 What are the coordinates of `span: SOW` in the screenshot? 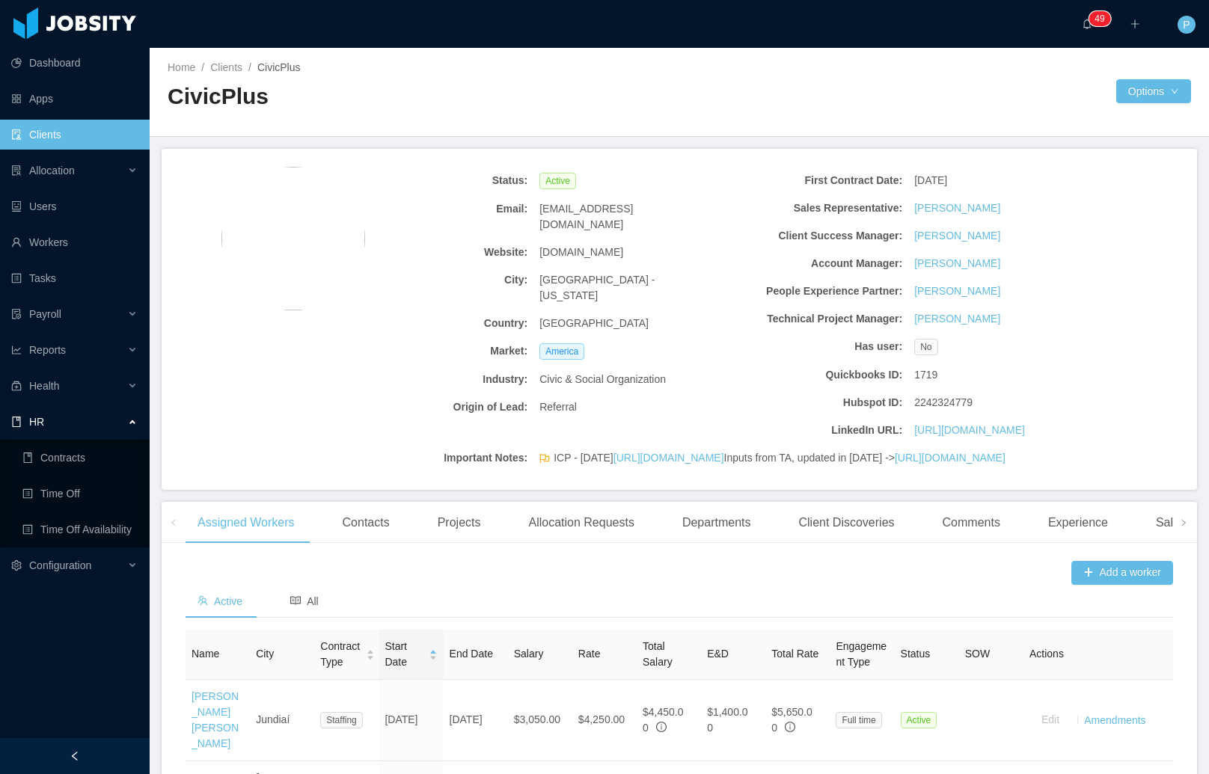 It's located at (977, 654).